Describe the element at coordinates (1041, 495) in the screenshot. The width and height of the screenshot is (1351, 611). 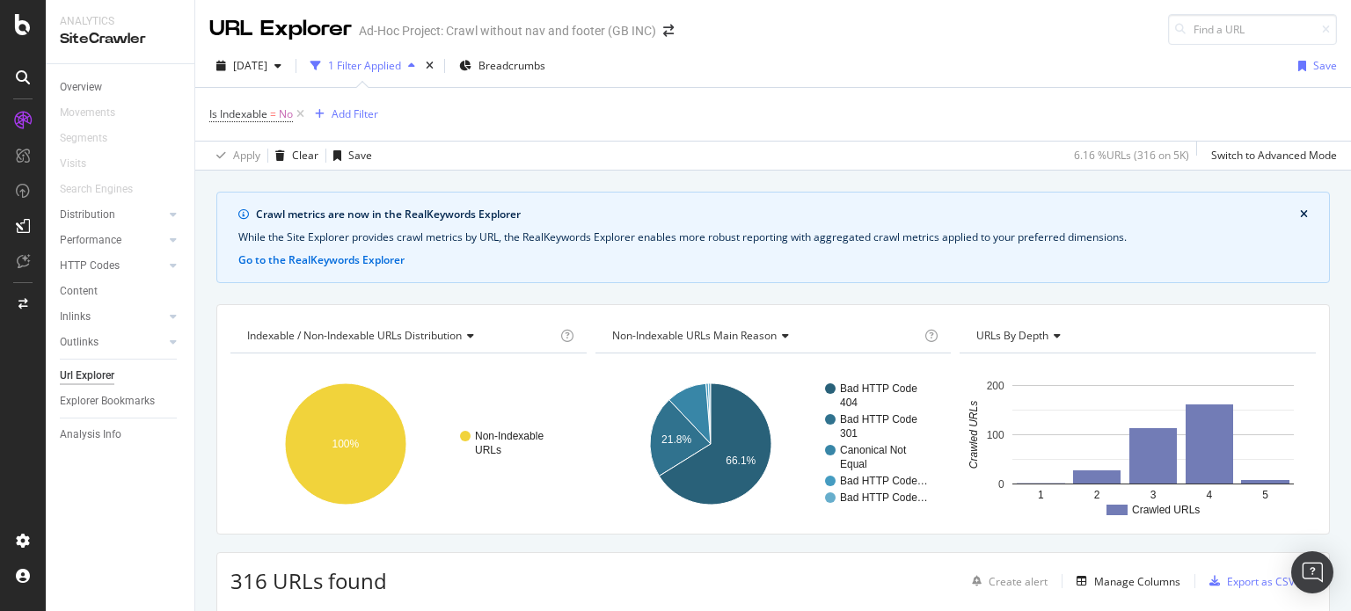
I see `text: 1` at that location.